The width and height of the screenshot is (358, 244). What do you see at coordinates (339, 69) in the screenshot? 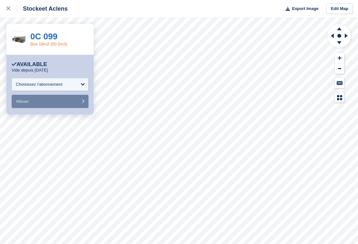
I see `button: Zoom Out` at bounding box center [339, 69].